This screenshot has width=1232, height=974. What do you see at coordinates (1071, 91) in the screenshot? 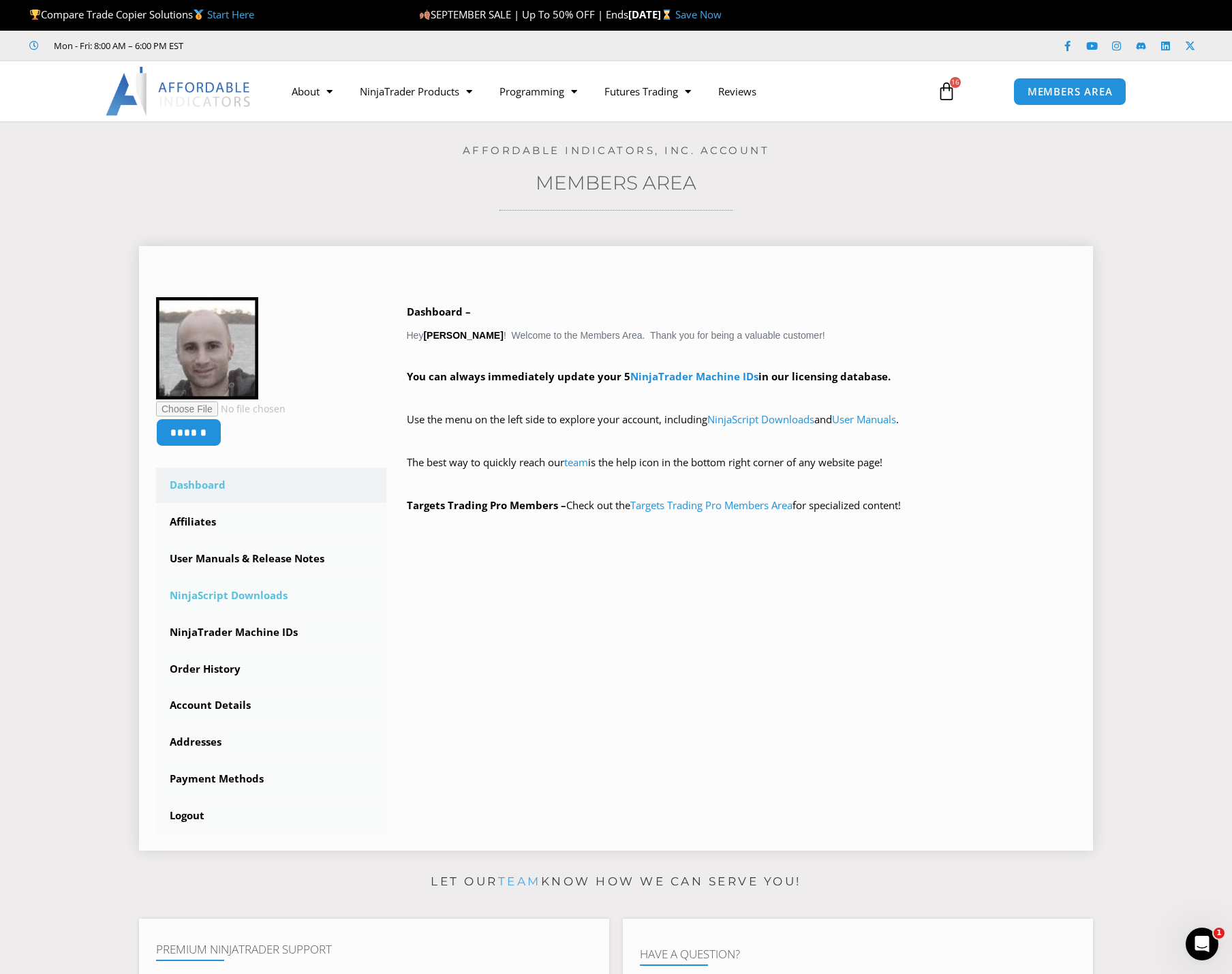
I see `span: MEMBERS AREA` at bounding box center [1071, 91].